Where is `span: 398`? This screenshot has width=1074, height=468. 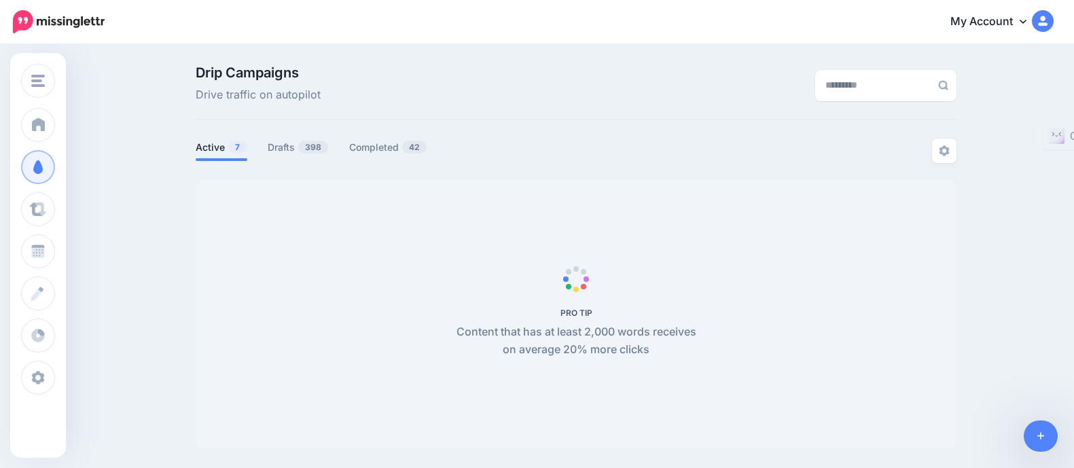
span: 398 is located at coordinates (313, 147).